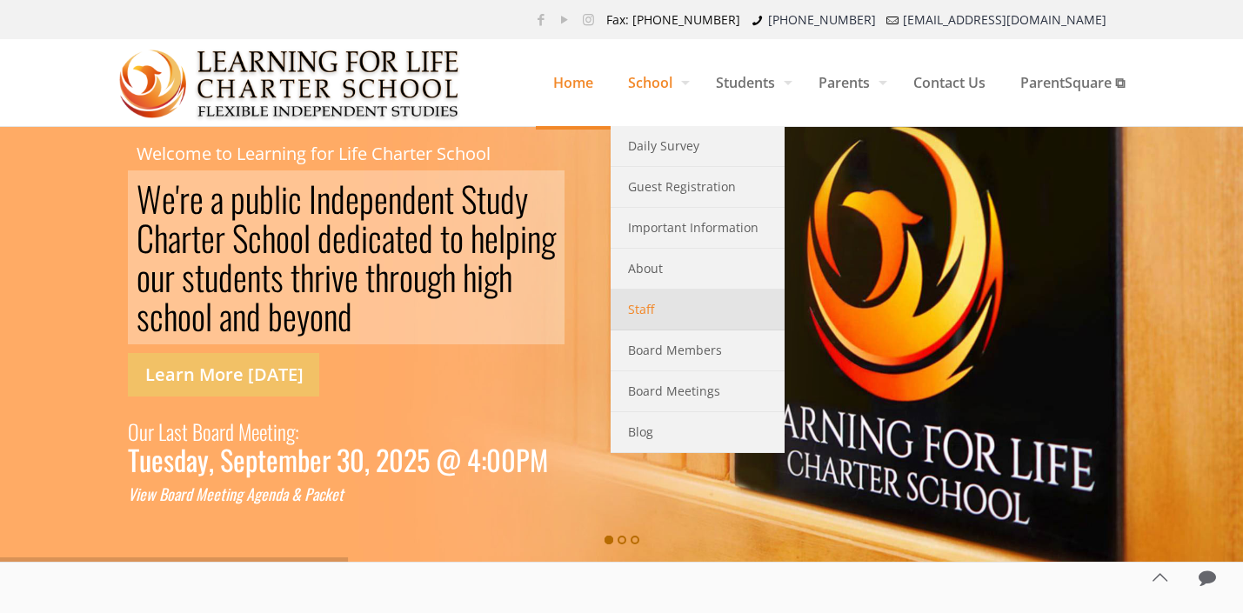 Image resolution: width=1243 pixels, height=613 pixels. What do you see at coordinates (162, 432) in the screenshot?
I see `div: L` at bounding box center [162, 432].